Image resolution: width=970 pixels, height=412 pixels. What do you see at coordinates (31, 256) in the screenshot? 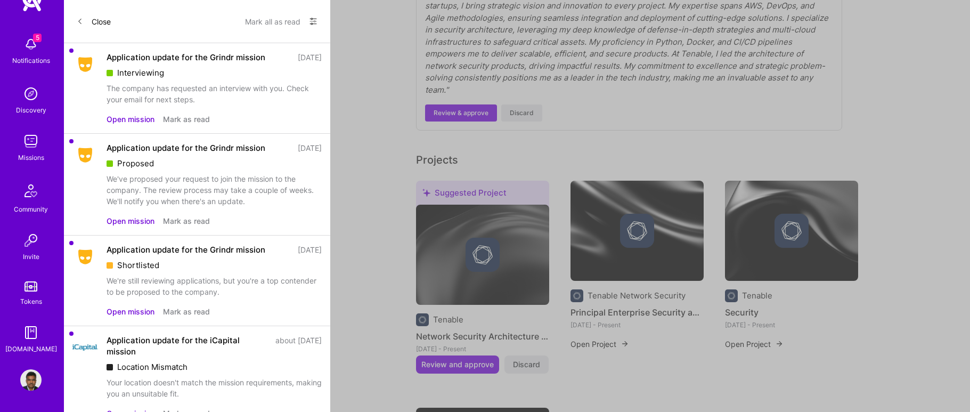
I see `div: Invite` at bounding box center [31, 256].